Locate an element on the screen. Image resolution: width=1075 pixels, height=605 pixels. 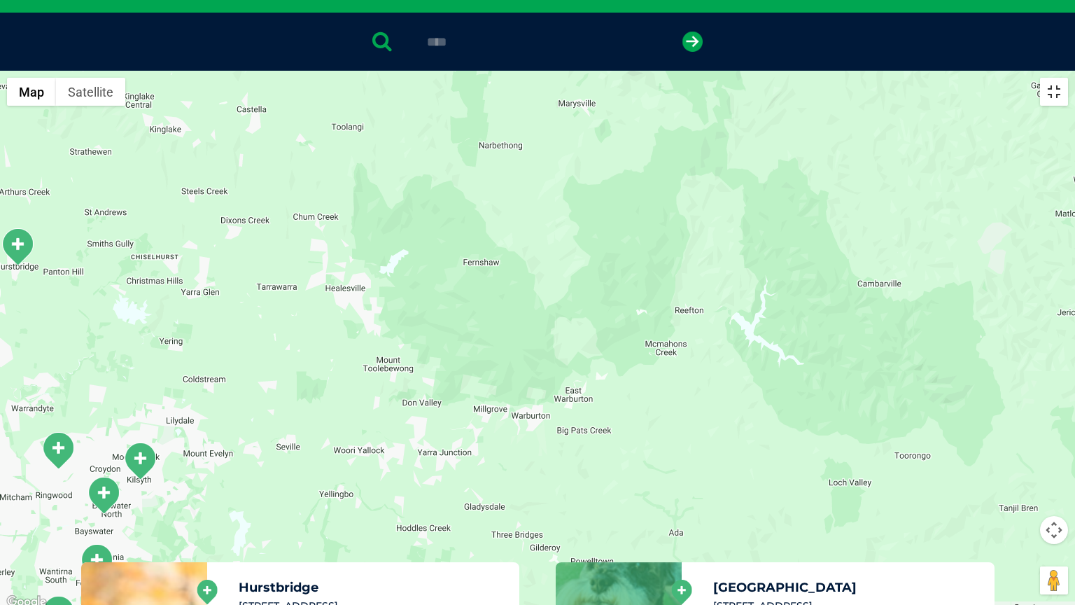
button: Toggle fullscreen view is located at coordinates (1054, 92).